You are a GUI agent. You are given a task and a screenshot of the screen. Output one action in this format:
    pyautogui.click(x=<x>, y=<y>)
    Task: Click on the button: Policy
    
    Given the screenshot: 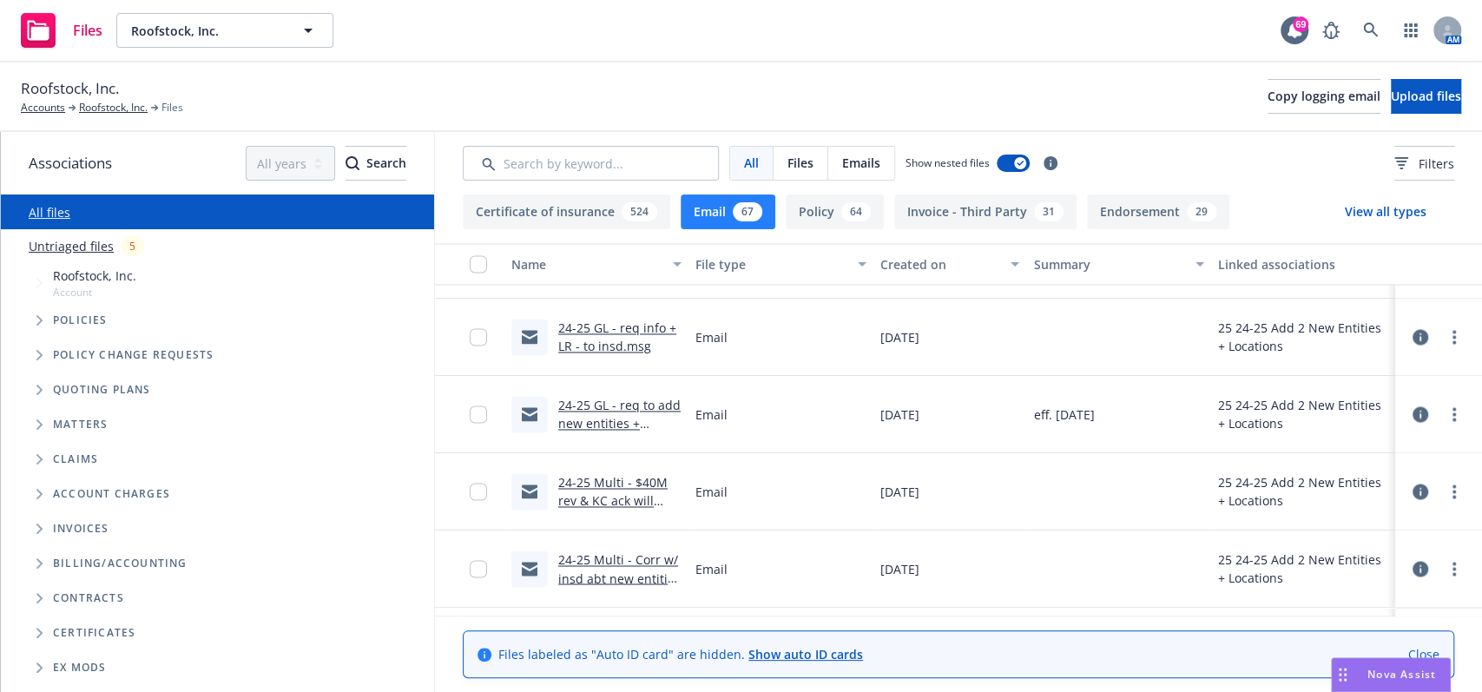 What is the action you would take?
    pyautogui.click(x=834, y=212)
    